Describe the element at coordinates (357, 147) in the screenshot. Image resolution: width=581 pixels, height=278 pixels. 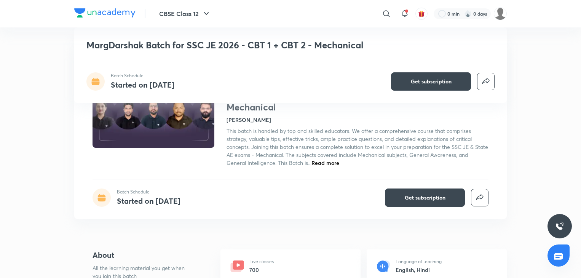
I see `span: This batch is handled by top and skilled educators. We offer a comprehensive course that comprise...` at that location.